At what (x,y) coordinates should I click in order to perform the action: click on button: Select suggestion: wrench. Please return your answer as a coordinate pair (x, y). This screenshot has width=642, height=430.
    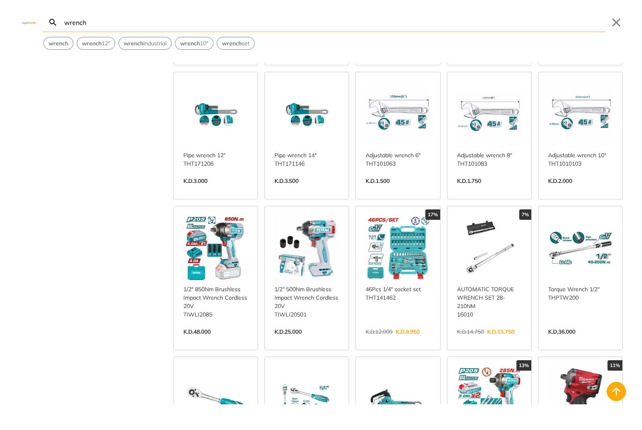
    Looking at the image, I should click on (58, 43).